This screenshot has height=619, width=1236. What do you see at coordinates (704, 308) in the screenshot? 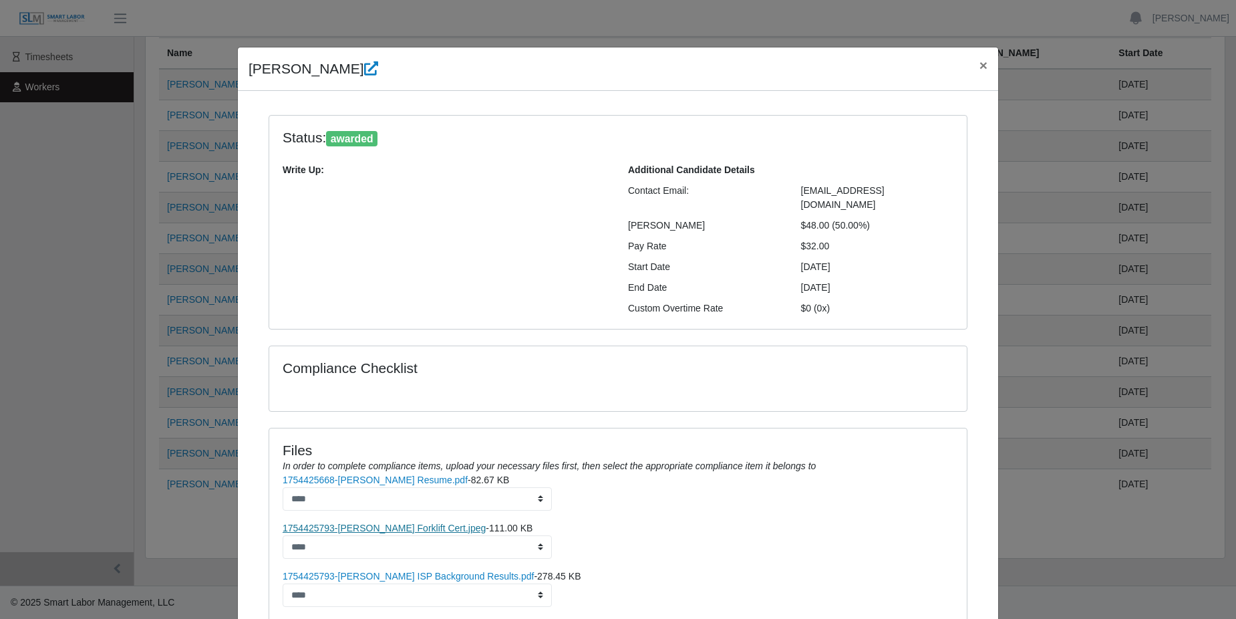
I see `div: Custom Overtime Rate` at bounding box center [704, 308].